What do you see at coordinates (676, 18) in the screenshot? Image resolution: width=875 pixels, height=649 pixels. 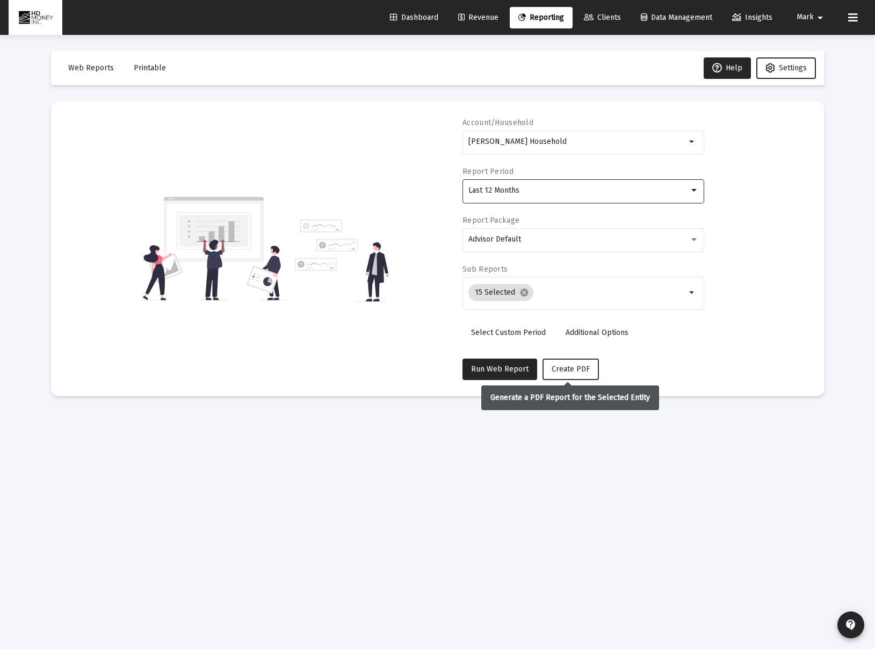 I see `a: Data Management` at bounding box center [676, 18].